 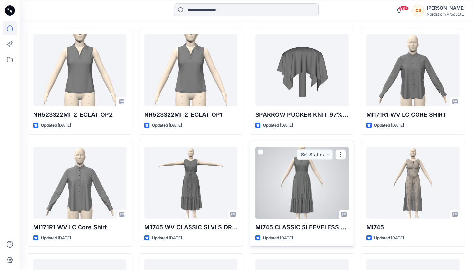 What do you see at coordinates (80, 115) in the screenshot?
I see `p: NR523322MI_2_ECLAT_OP2` at bounding box center [80, 115].